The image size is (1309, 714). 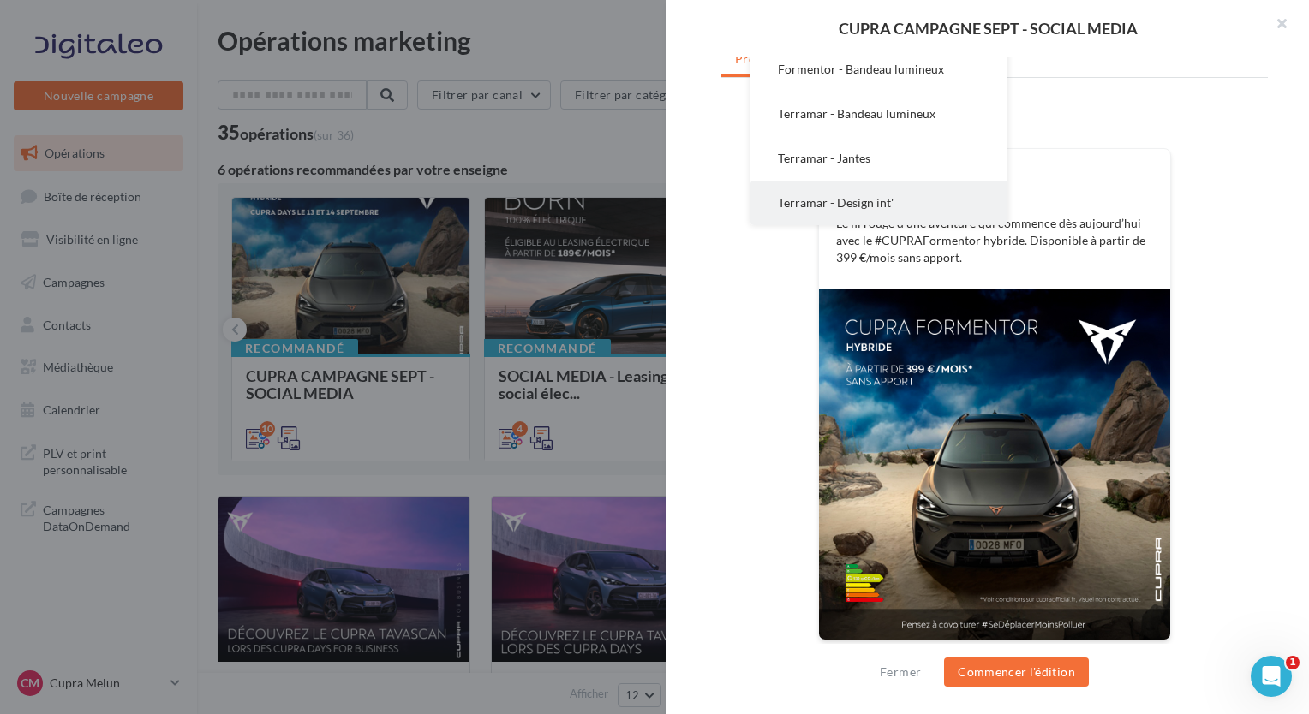 I want to click on button: Terramar - Jantes, so click(x=879, y=158).